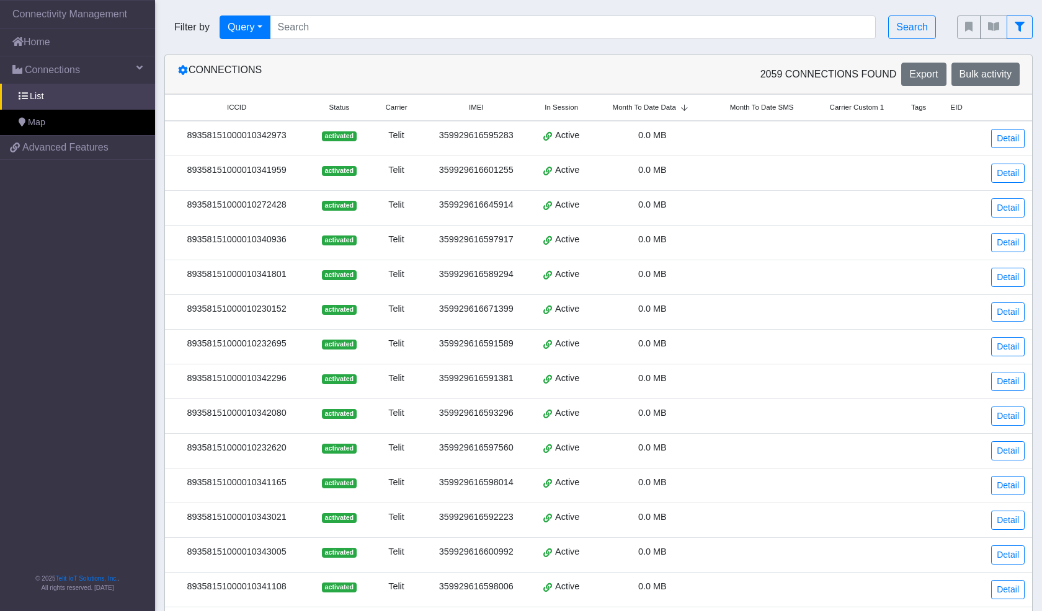  What do you see at coordinates (912, 27) in the screenshot?
I see `button: Search` at bounding box center [912, 27].